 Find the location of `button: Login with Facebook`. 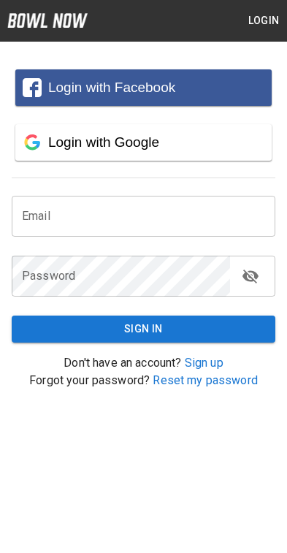

button: Login with Facebook is located at coordinates (143, 88).